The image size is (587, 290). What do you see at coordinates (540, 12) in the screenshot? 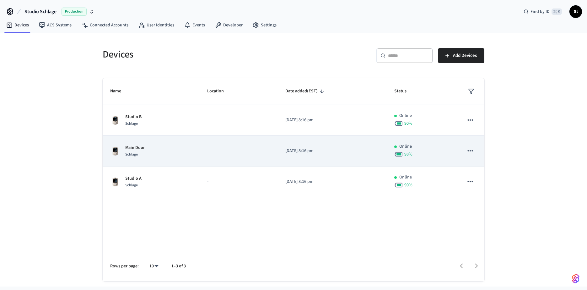
I see `span: Find by ID` at bounding box center [540, 12].